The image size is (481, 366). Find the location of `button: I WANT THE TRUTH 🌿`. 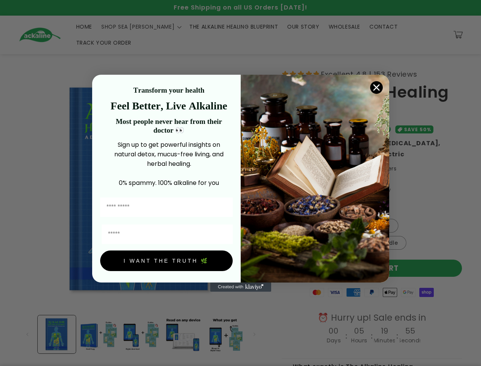

button: I WANT THE TRUTH 🌿 is located at coordinates (166, 260).